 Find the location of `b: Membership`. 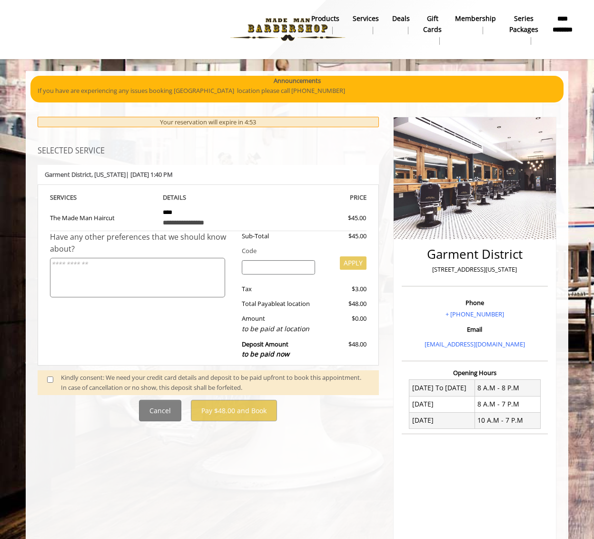

b: Membership is located at coordinates (476, 19).